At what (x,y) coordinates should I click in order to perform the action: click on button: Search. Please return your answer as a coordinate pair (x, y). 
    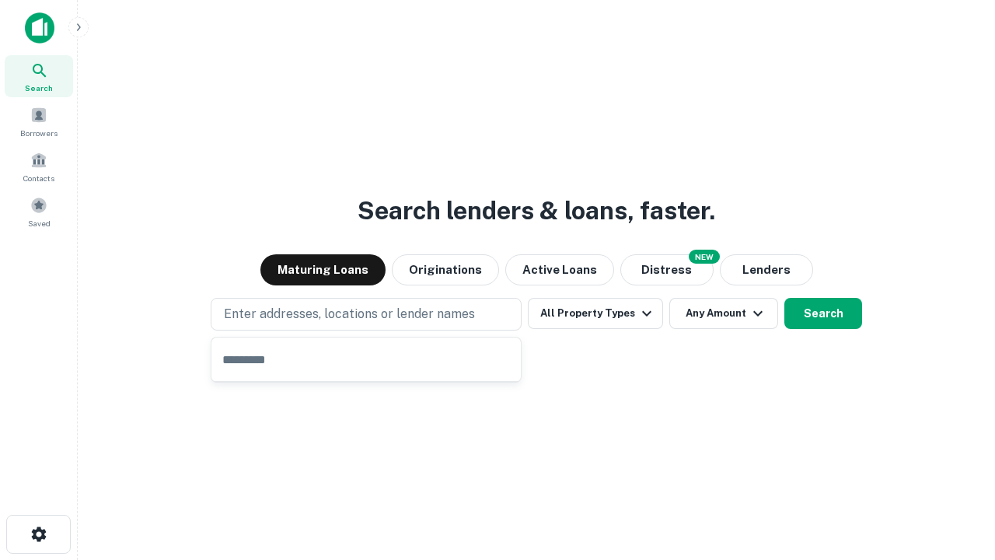
    Looking at the image, I should click on (823, 313).